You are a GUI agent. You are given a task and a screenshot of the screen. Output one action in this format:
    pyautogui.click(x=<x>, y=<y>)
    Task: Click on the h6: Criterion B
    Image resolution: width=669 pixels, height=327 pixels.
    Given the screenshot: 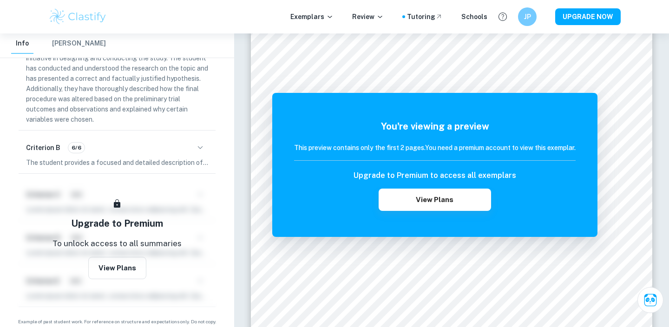 What is the action you would take?
    pyautogui.click(x=43, y=148)
    